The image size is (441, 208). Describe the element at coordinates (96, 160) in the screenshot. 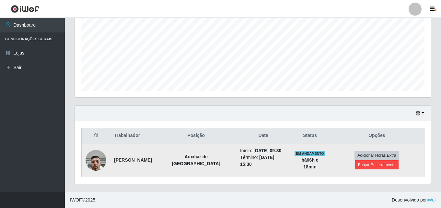

I see `img: 1748980903748.jpeg` at that location.